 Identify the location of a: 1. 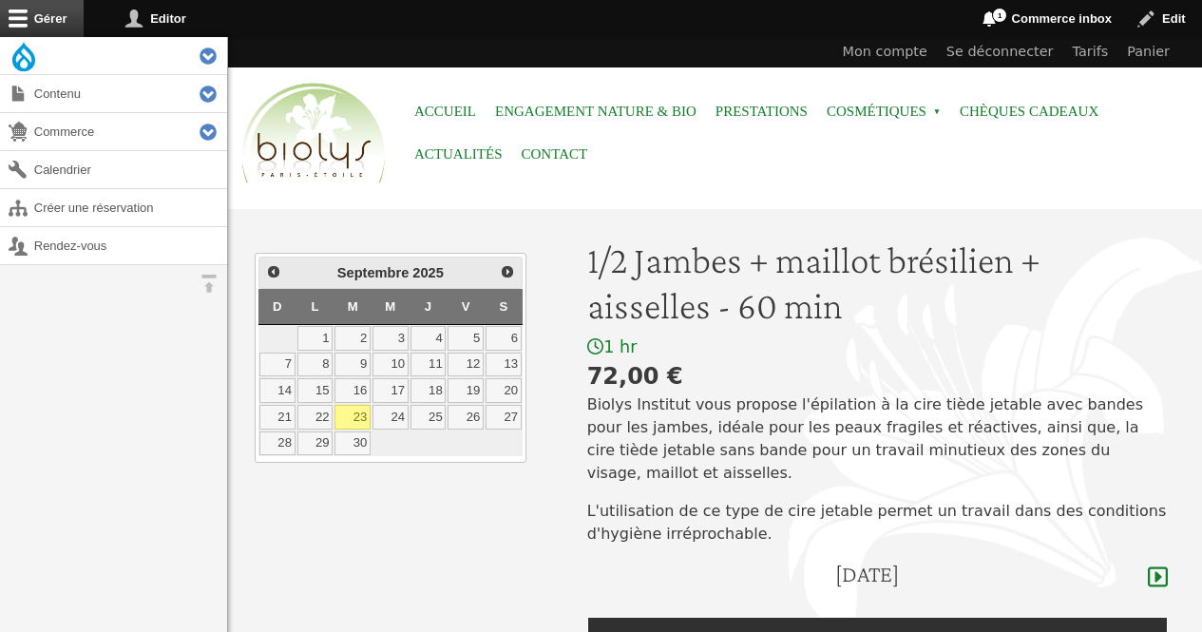
(315, 338).